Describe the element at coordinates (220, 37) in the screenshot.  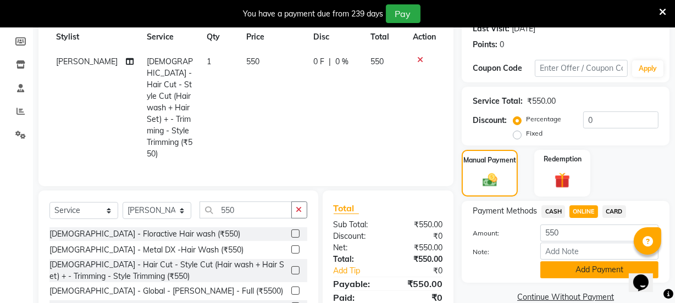
I see `th: Qty` at that location.